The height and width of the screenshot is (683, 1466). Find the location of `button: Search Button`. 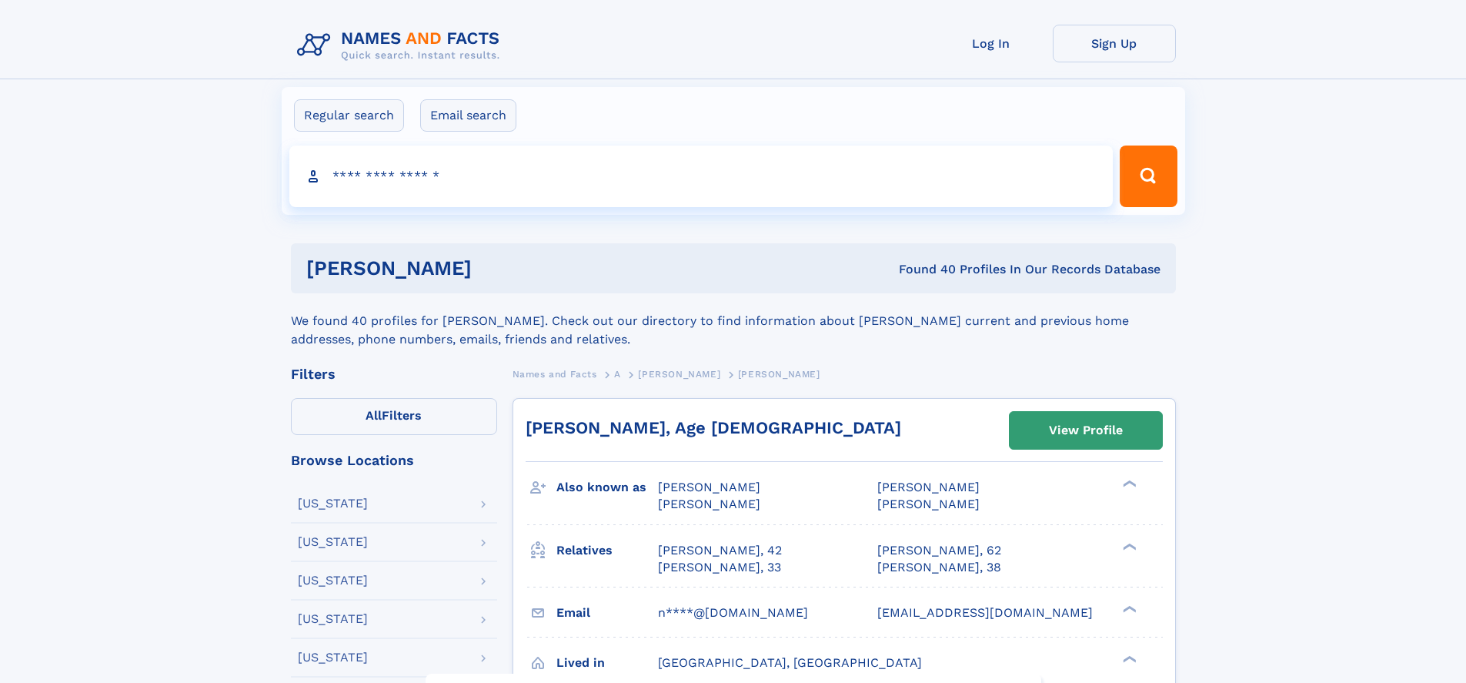

button: Search Button is located at coordinates (1148, 176).